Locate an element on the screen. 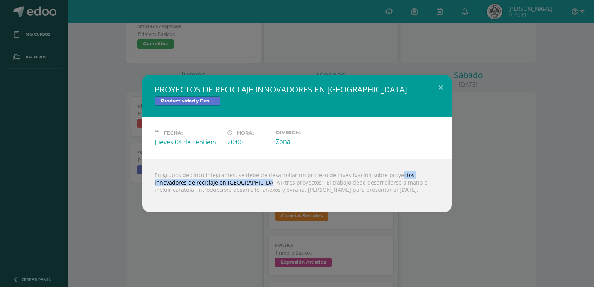 Image resolution: width=594 pixels, height=287 pixels. div: 20:00 is located at coordinates (248, 142).